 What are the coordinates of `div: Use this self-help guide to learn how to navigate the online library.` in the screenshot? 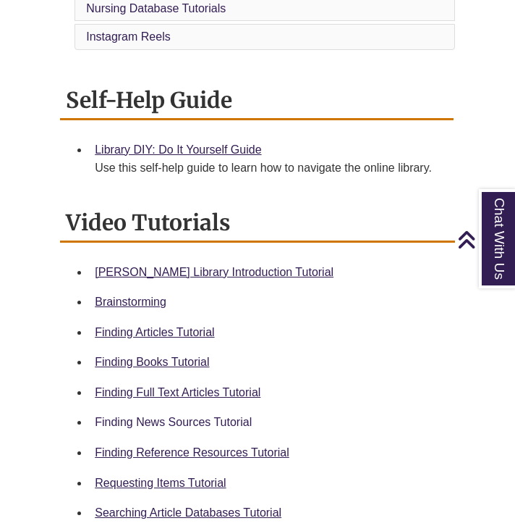 It's located at (269, 168).